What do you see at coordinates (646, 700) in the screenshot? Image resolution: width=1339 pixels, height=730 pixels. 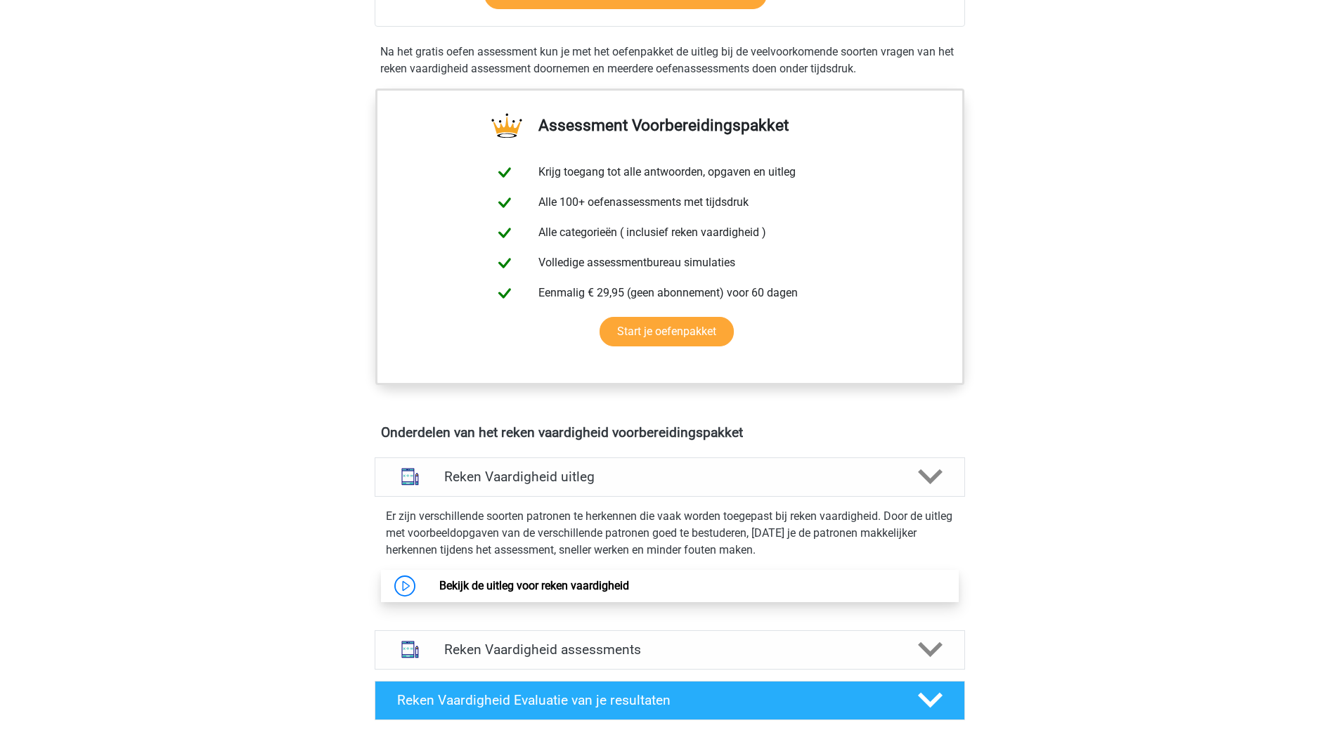 I see `h4: Reken Vaardigheid Evaluatie van je resultaten` at bounding box center [646, 700].